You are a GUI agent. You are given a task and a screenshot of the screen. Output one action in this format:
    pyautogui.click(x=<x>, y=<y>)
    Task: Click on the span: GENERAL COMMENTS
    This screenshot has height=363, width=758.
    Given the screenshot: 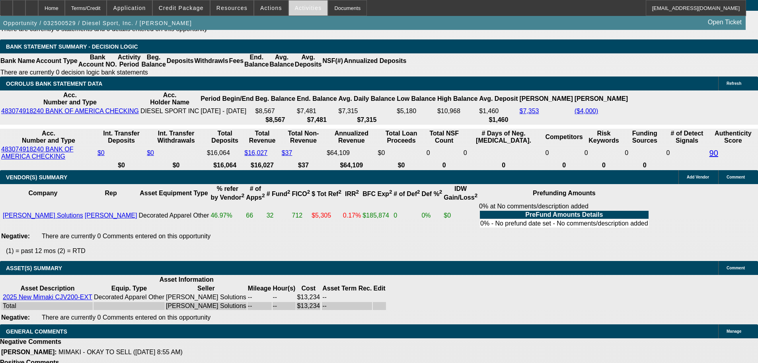 What is the action you would take?
    pyautogui.click(x=37, y=331)
    